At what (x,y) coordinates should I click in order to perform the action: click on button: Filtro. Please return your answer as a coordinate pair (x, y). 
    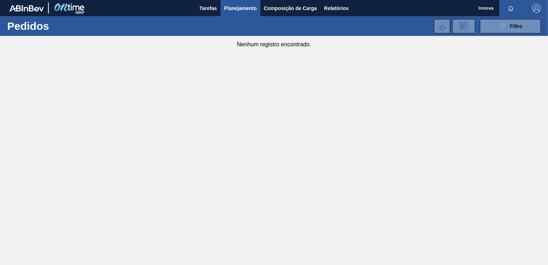
    Looking at the image, I should click on (511, 26).